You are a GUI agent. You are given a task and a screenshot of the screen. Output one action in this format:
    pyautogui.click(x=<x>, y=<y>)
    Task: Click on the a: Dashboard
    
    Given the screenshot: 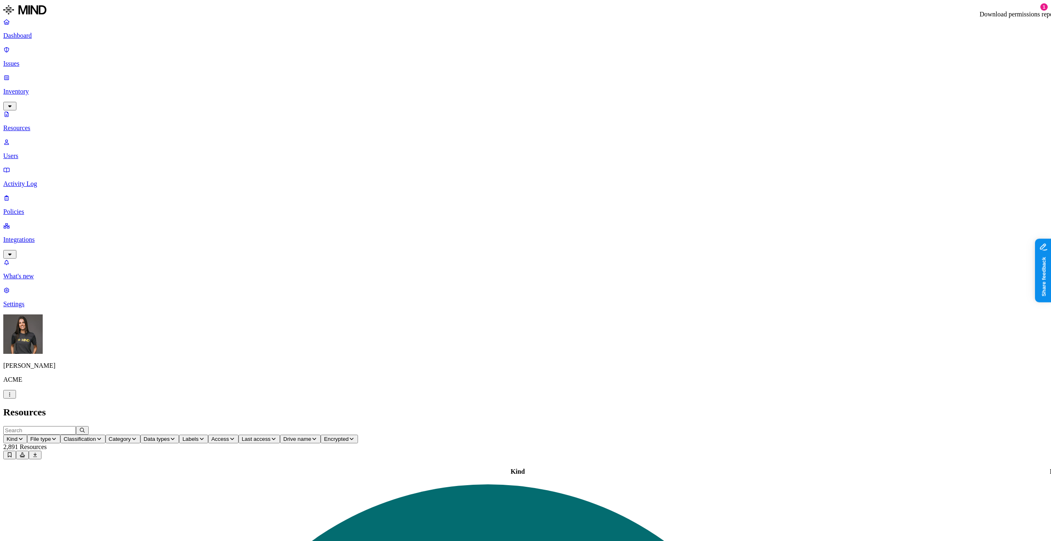 What is the action you would take?
    pyautogui.click(x=525, y=29)
    